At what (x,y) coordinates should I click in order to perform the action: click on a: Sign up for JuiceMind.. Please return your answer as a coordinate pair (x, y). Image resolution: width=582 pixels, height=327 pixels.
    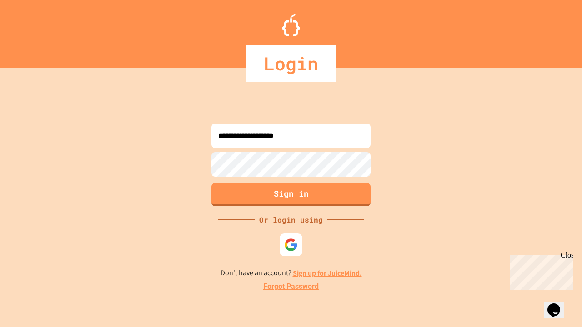
    Looking at the image, I should click on (327, 273).